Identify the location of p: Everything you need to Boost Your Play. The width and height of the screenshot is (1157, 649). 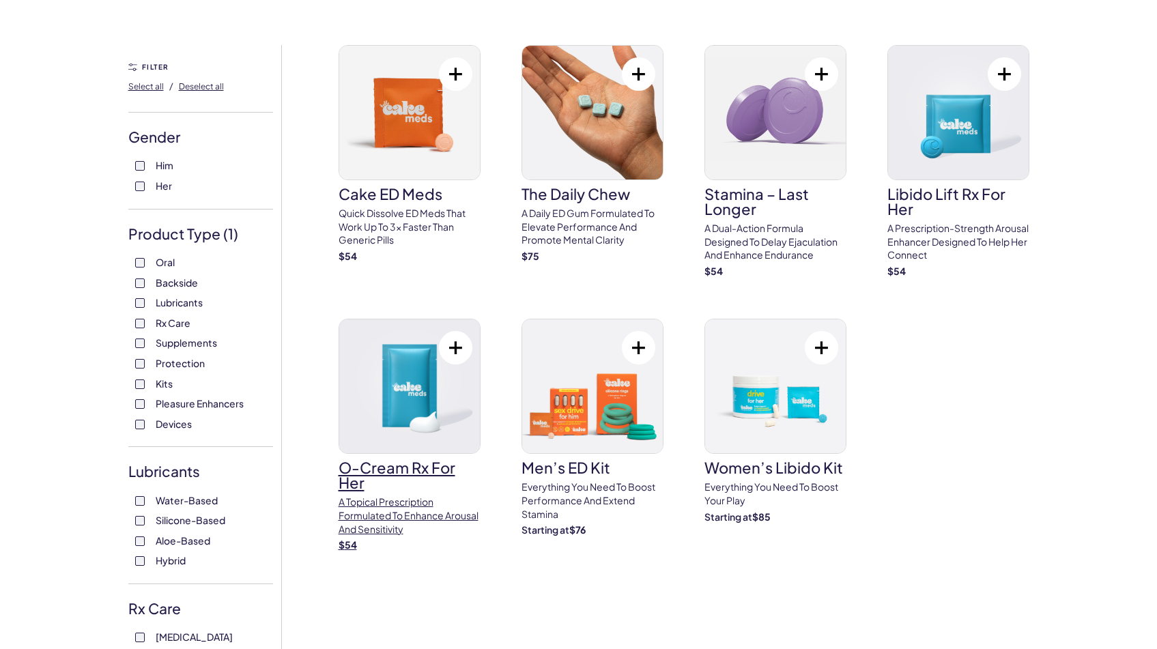
(776, 494).